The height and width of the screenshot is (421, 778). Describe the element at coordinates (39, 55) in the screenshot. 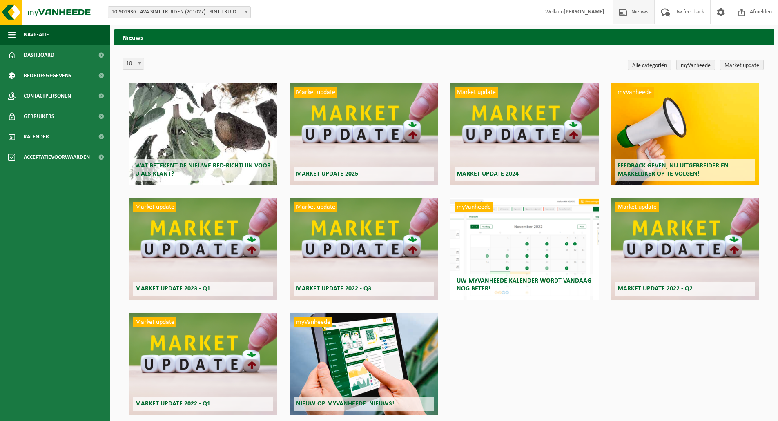

I see `span: Dashboard` at that location.